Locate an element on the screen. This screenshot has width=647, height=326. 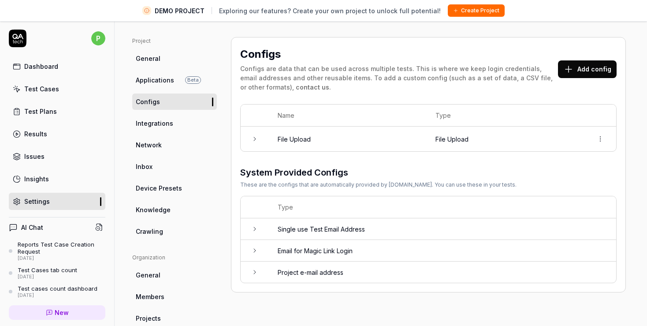
div: Test Cases is located at coordinates (41, 89).